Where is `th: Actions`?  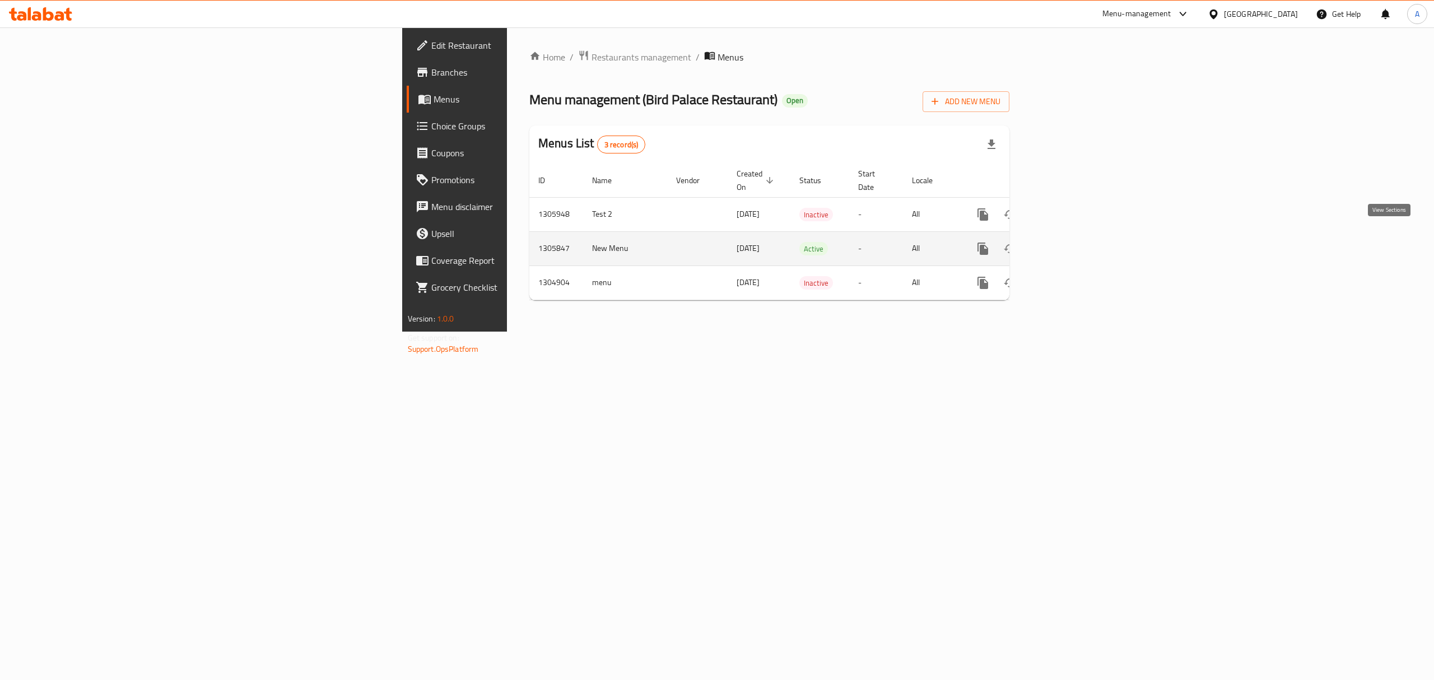 th: Actions is located at coordinates (1023, 180).